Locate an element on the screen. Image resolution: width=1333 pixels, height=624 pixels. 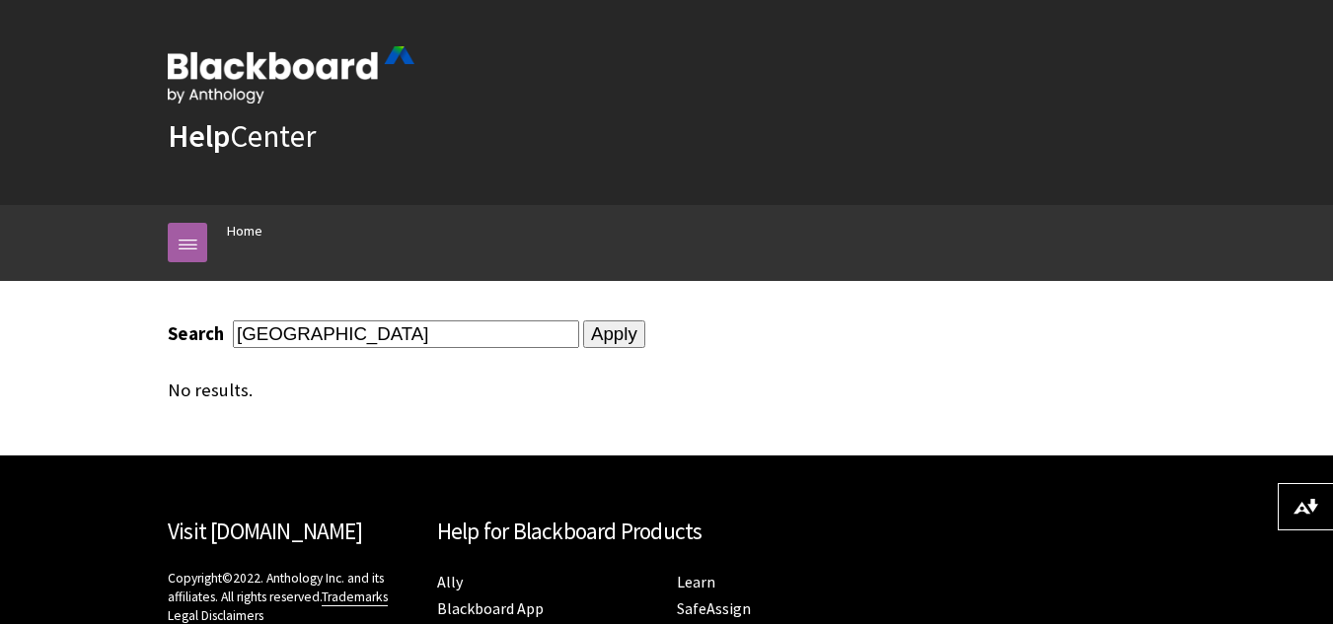
div: No results. is located at coordinates (666, 391).